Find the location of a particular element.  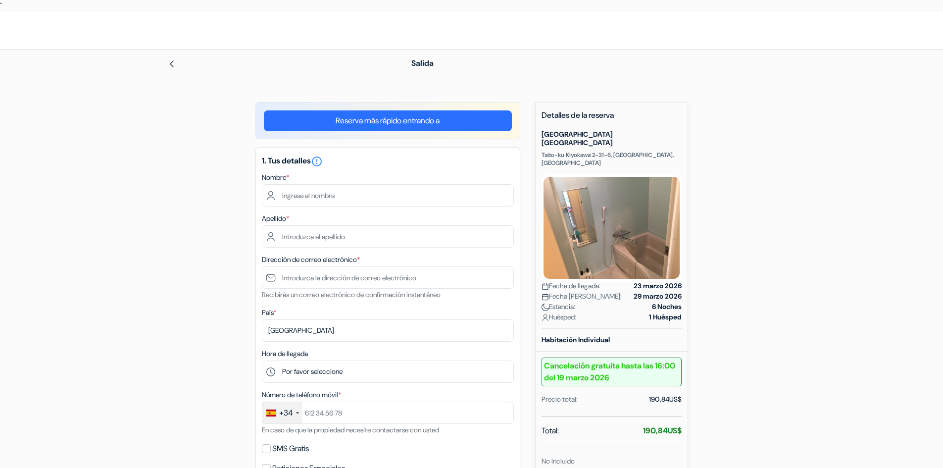

div: +34 is located at coordinates (286, 413).